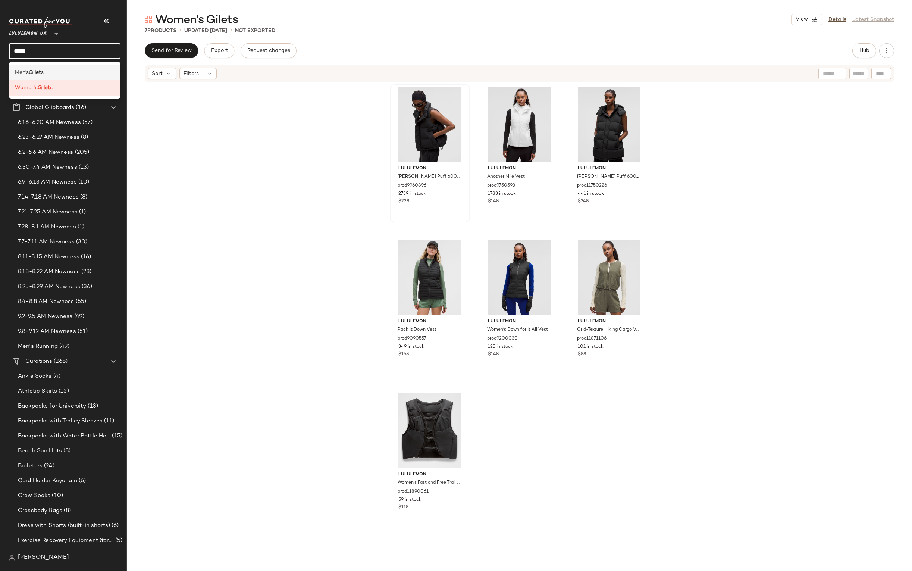 The width and height of the screenshot is (912, 571). I want to click on span: Card Holder Keychain, so click(47, 481).